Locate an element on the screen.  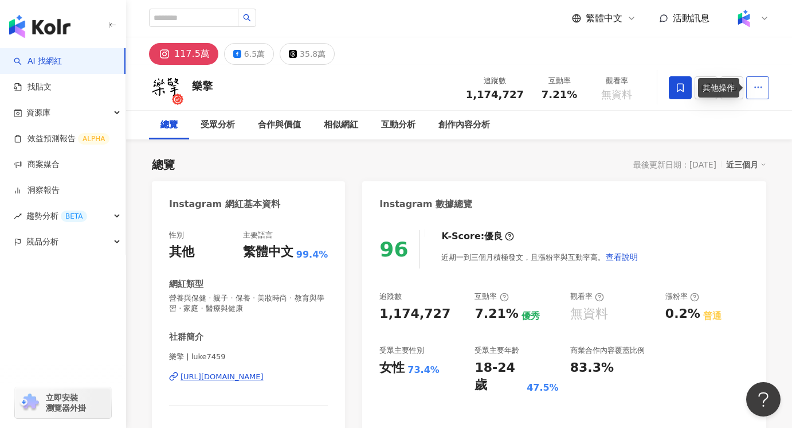
div: 96 is located at coordinates (394, 249).